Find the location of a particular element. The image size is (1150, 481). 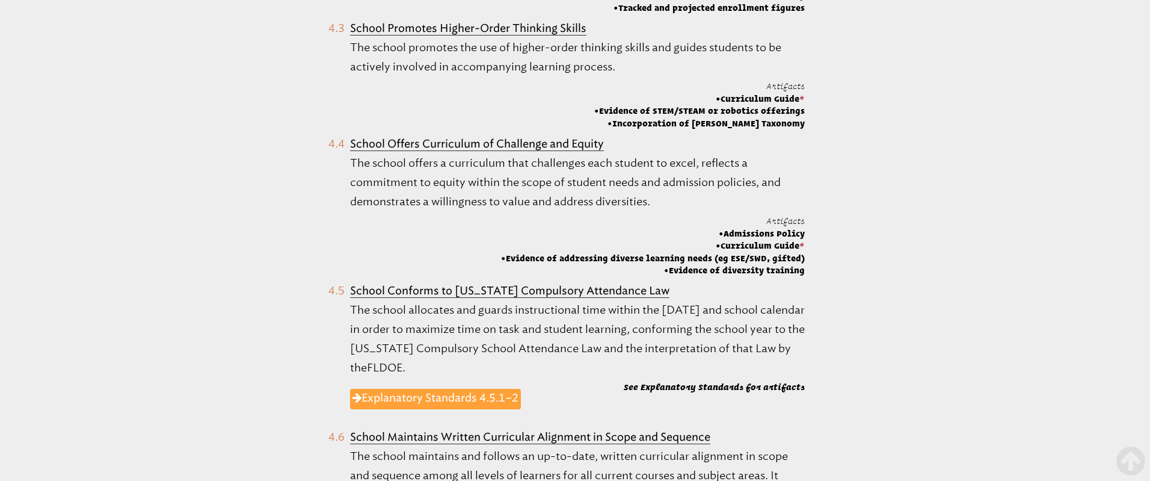

p: The school offers a curriculum that challenges each student to excel, reflects a commitment to eq... is located at coordinates (577, 182).